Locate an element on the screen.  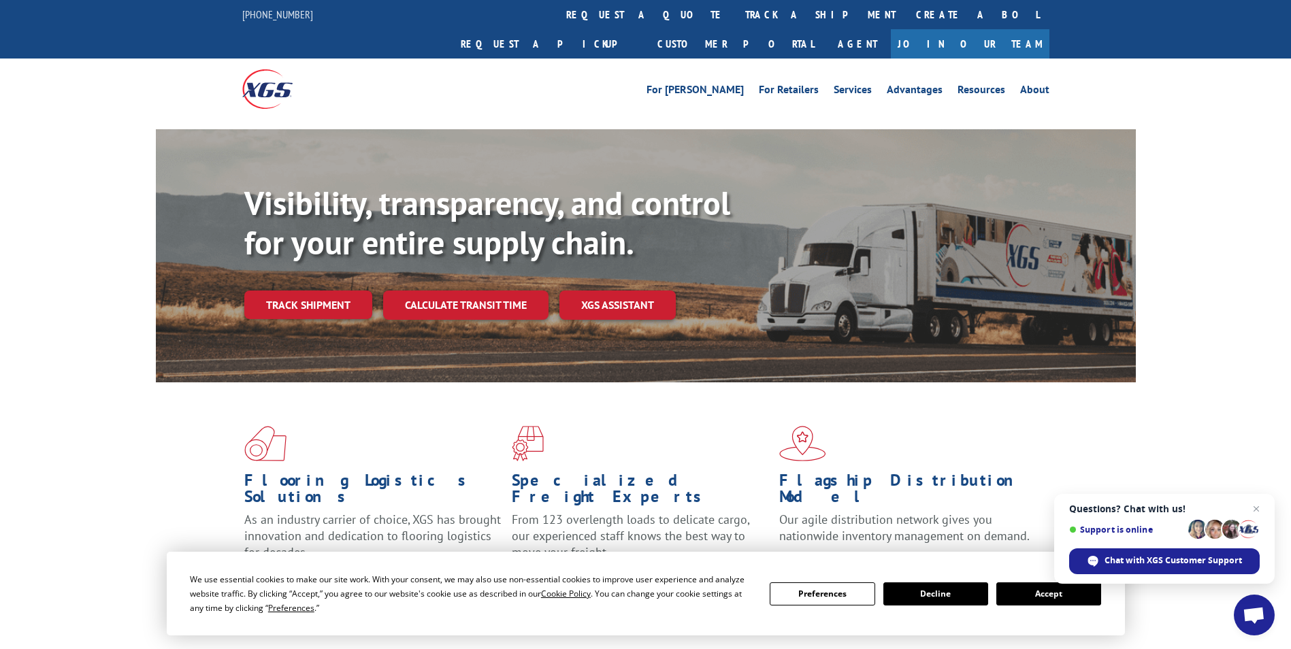
div: Cookie Consent Prompt is located at coordinates (646, 593).